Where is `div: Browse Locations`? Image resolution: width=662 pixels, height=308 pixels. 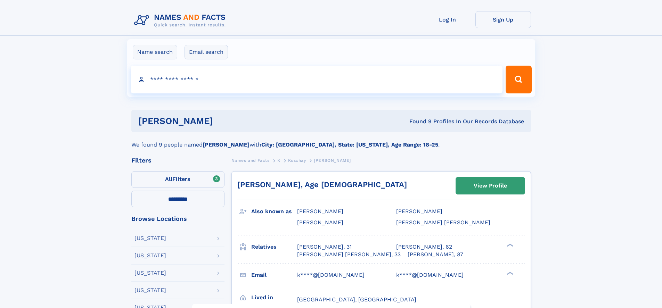 div: Browse Locations is located at coordinates (178, 219).